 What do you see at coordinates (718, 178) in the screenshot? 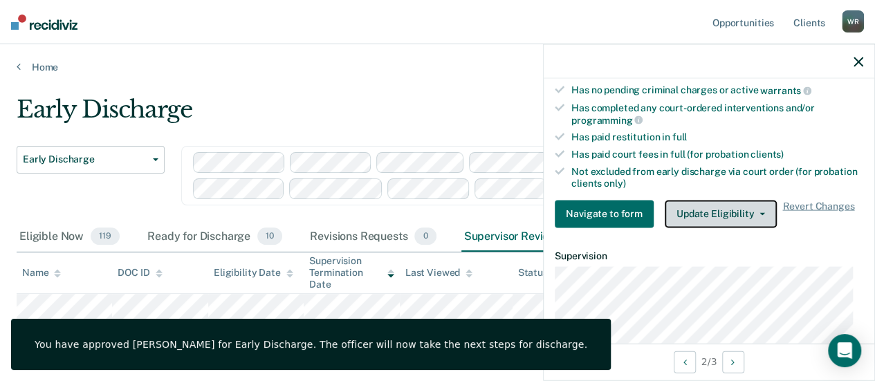
I see `div: Not excluded from early discharge via court order (for probation clients` at bounding box center [718, 178].